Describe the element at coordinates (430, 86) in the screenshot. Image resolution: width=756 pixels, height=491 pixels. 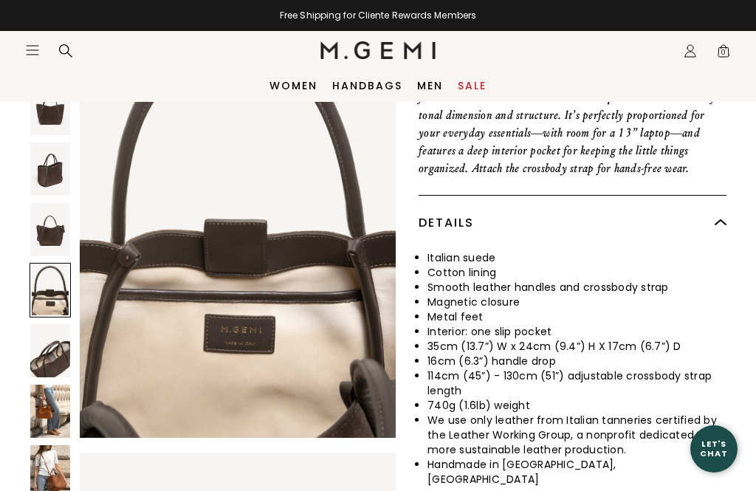
I see `a: Men` at that location.